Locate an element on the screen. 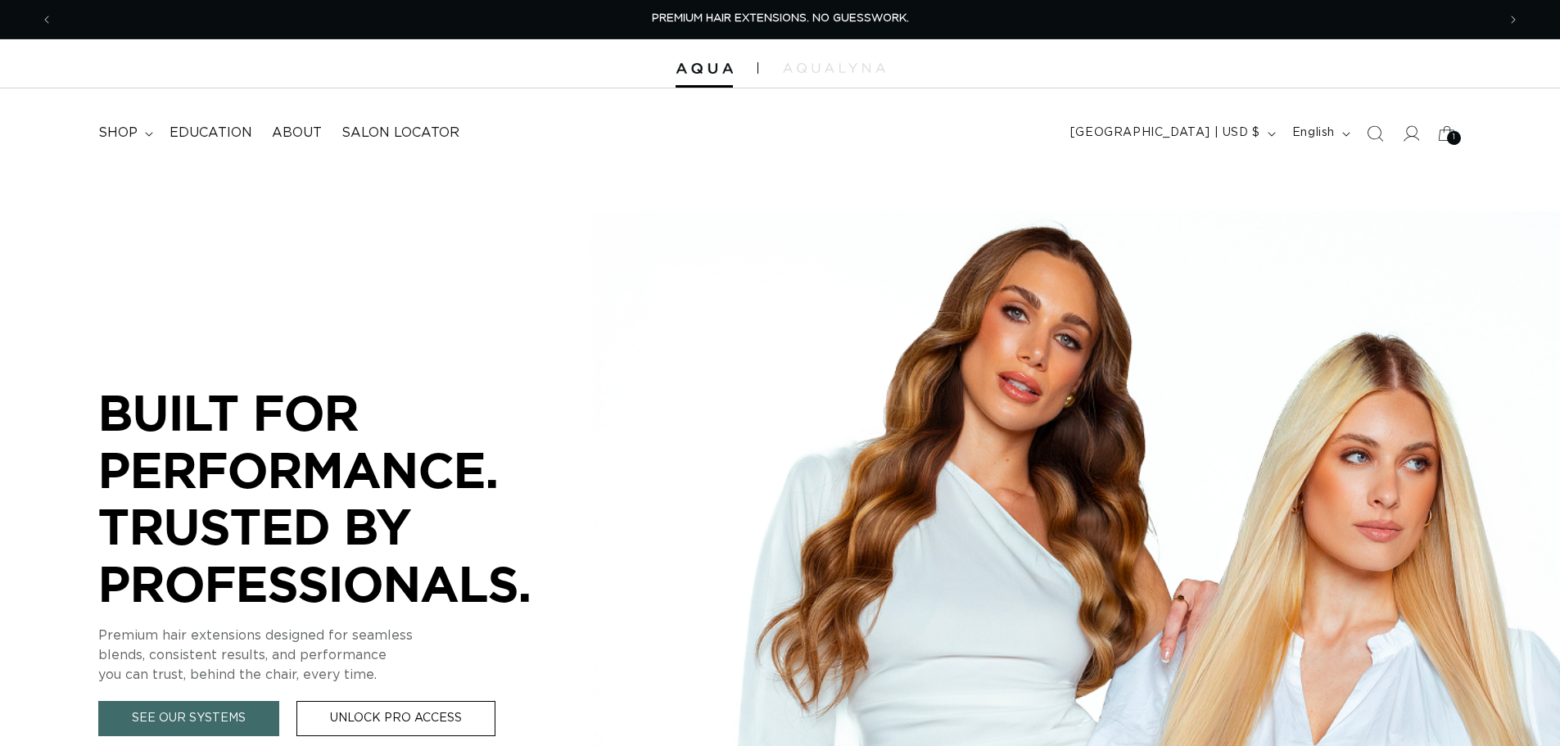 The image size is (1560, 746). span: Salon Locator is located at coordinates (400, 133).